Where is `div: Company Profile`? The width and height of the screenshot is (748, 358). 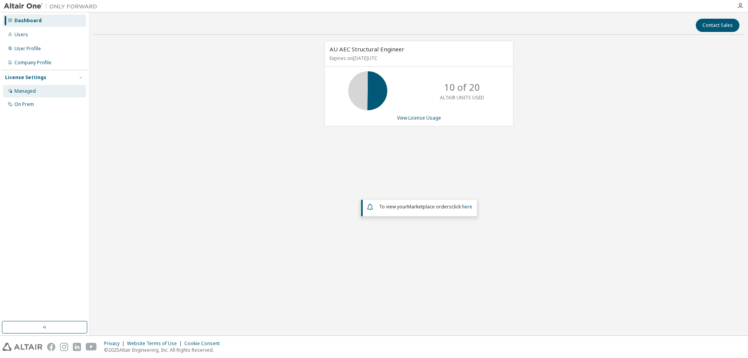
div: Company Profile is located at coordinates (33, 63).